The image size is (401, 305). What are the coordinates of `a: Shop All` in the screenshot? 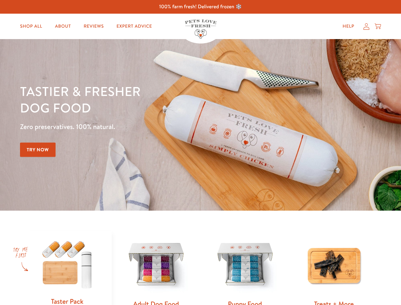 It's located at (31, 26).